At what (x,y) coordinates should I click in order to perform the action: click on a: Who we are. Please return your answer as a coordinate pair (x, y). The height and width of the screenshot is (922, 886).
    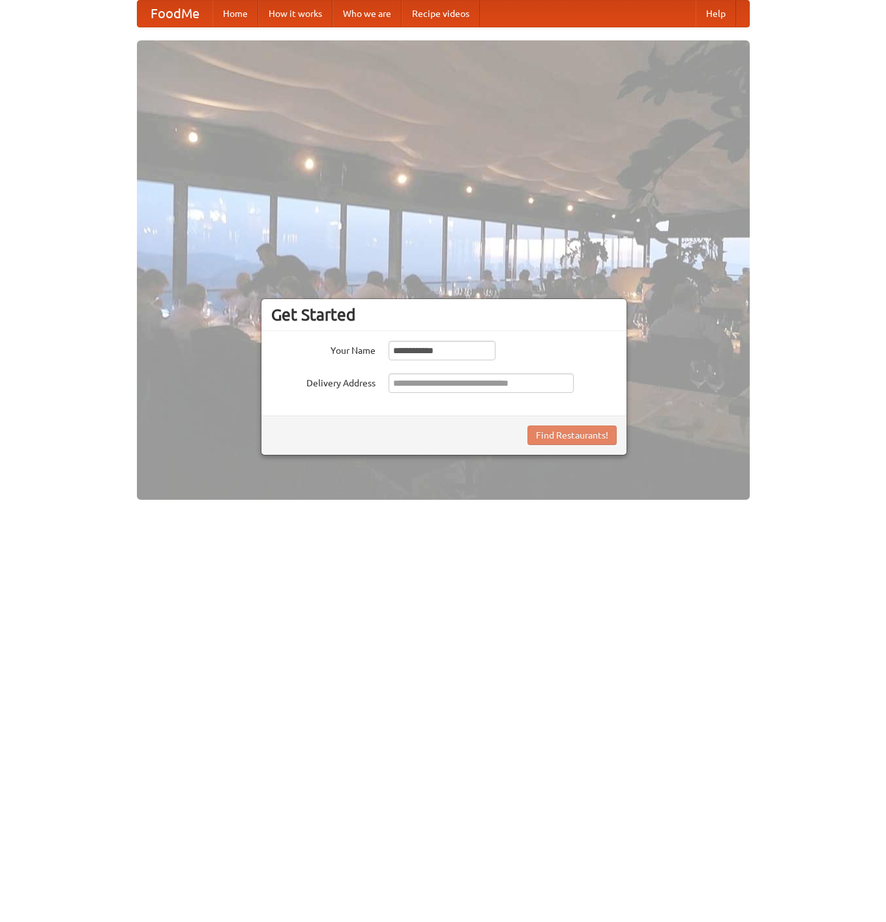
    Looking at the image, I should click on (367, 14).